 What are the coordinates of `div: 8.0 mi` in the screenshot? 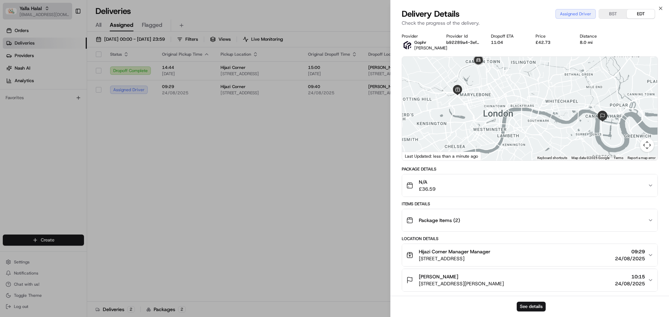 It's located at (596, 43).